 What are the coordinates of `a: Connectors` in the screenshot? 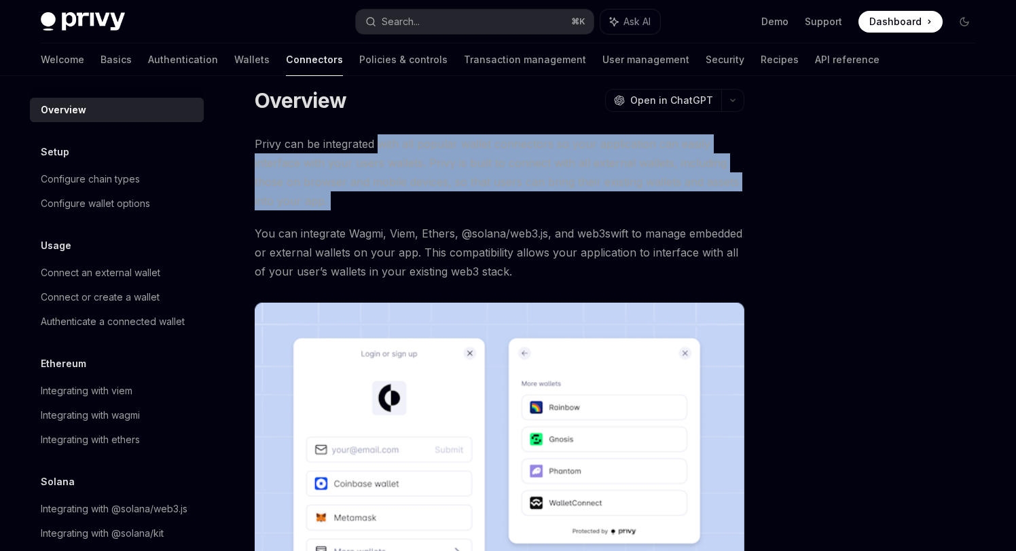 It's located at (314, 60).